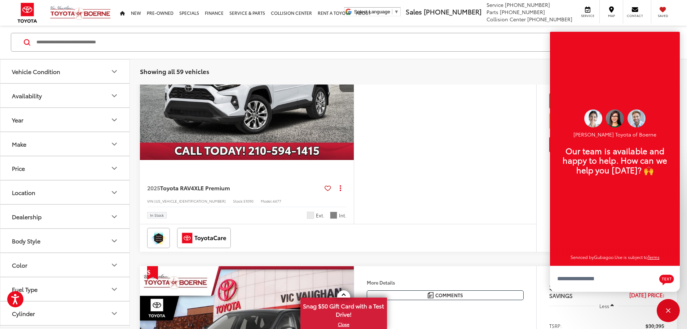 The image size is (687, 329). What do you see at coordinates (158, 238) in the screenshot?
I see `img: Toyota Safety Sense Vic Vaughan Toyota of Boerne Boerne TX` at bounding box center [158, 238].